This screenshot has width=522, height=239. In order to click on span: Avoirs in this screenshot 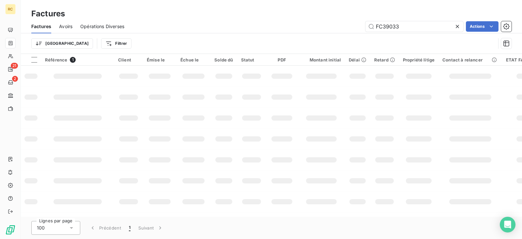, I will do `click(66, 26)`.